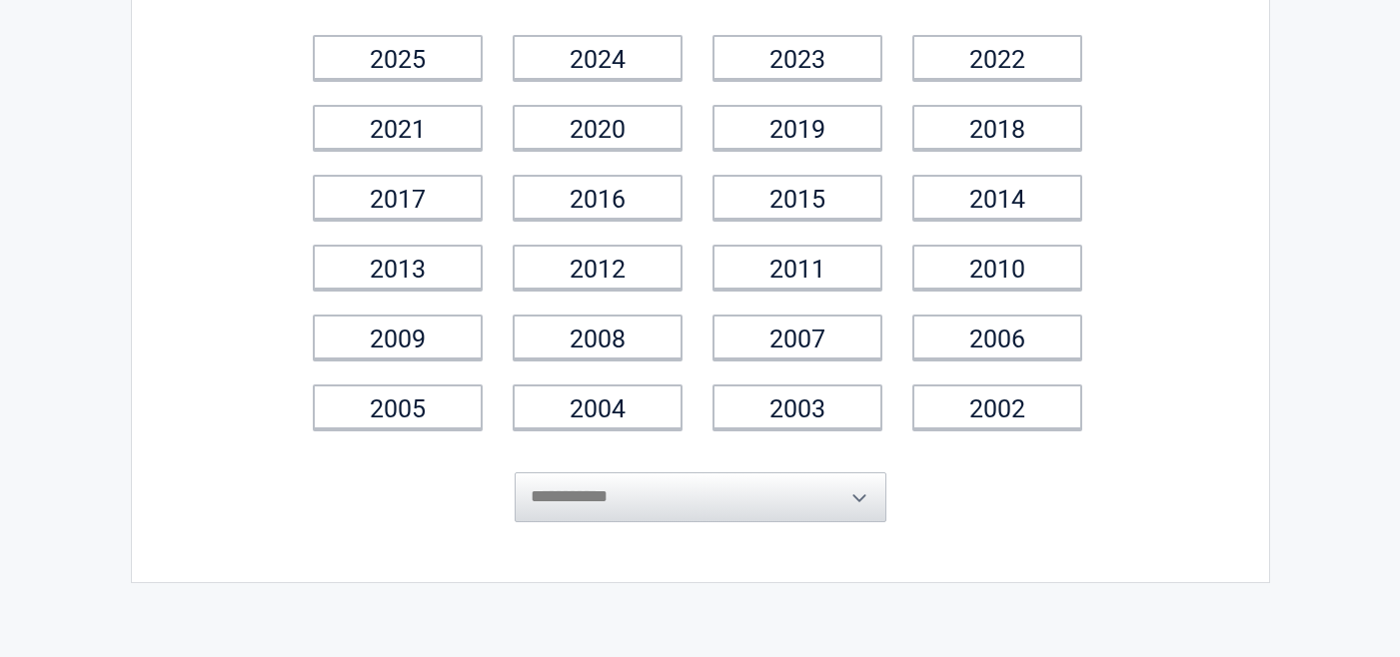 The height and width of the screenshot is (657, 1400). I want to click on a: 2002, so click(997, 407).